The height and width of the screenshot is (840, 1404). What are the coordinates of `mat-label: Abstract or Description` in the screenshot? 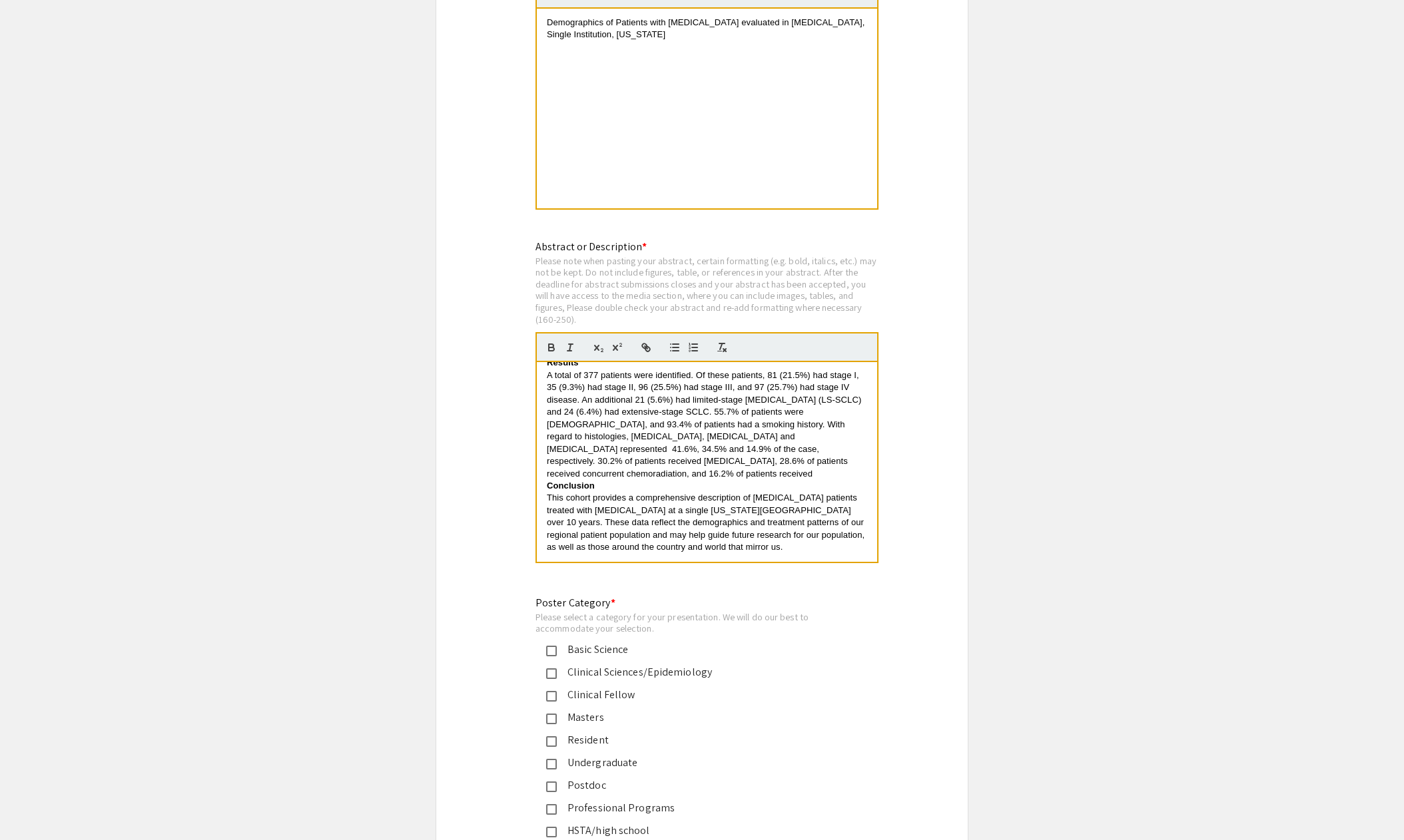 It's located at (591, 247).